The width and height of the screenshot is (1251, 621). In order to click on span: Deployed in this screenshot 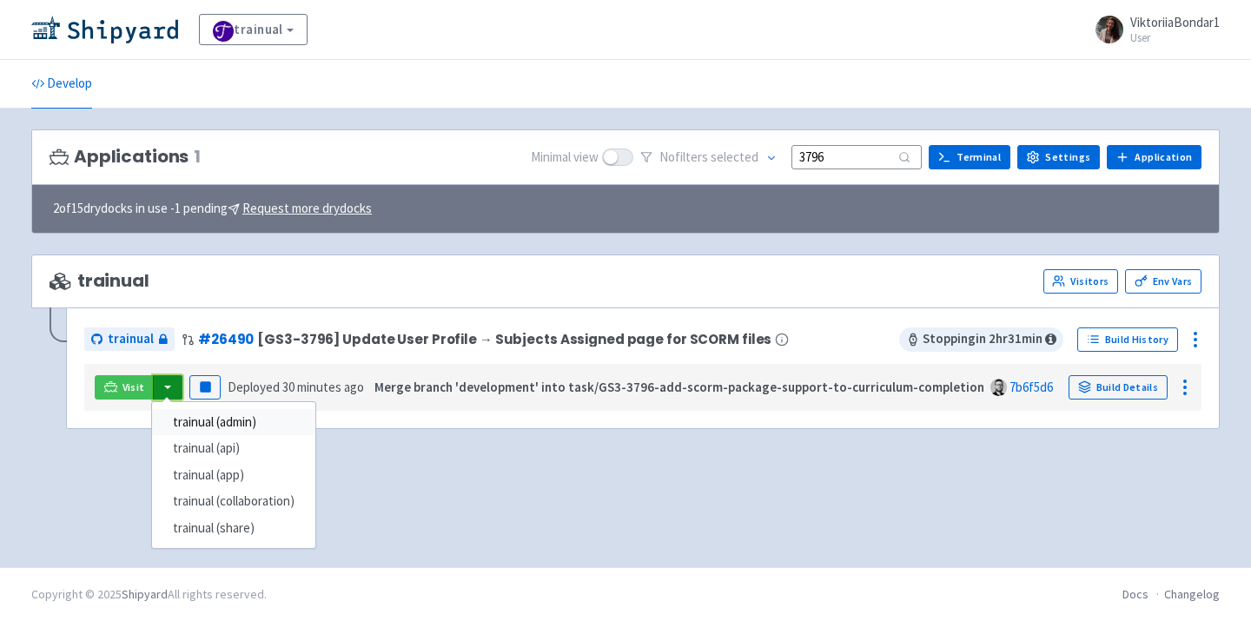, I will do `click(295, 387)`.